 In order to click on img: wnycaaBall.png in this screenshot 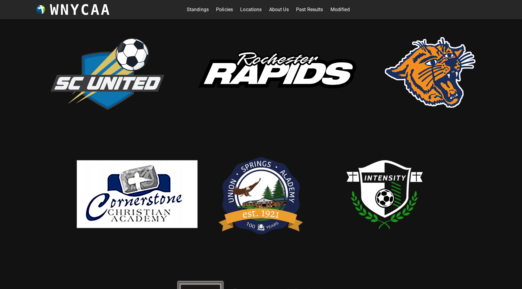, I will do `click(41, 10)`.